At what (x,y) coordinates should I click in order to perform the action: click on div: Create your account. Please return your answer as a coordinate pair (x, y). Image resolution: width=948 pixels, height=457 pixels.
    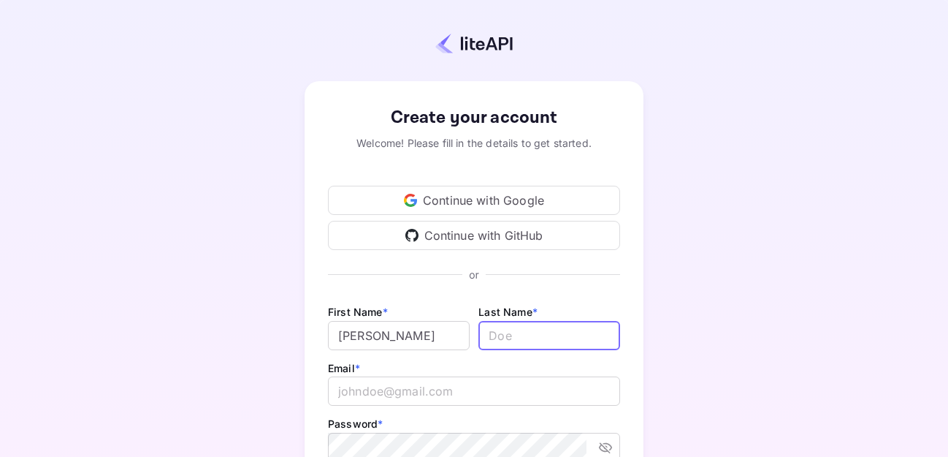
    Looking at the image, I should click on (474, 118).